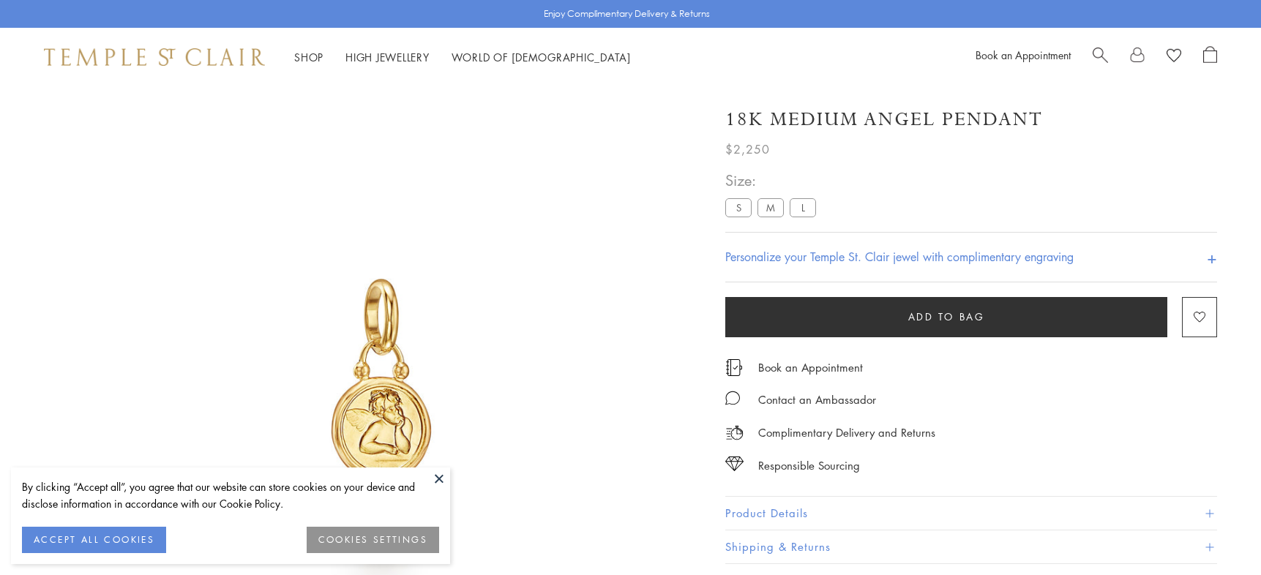 This screenshot has height=575, width=1261. What do you see at coordinates (803, 207) in the screenshot?
I see `label: L` at bounding box center [803, 207].